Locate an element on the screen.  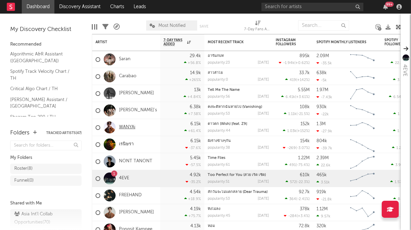
input: Search for folders... is located at coordinates (46, 145).